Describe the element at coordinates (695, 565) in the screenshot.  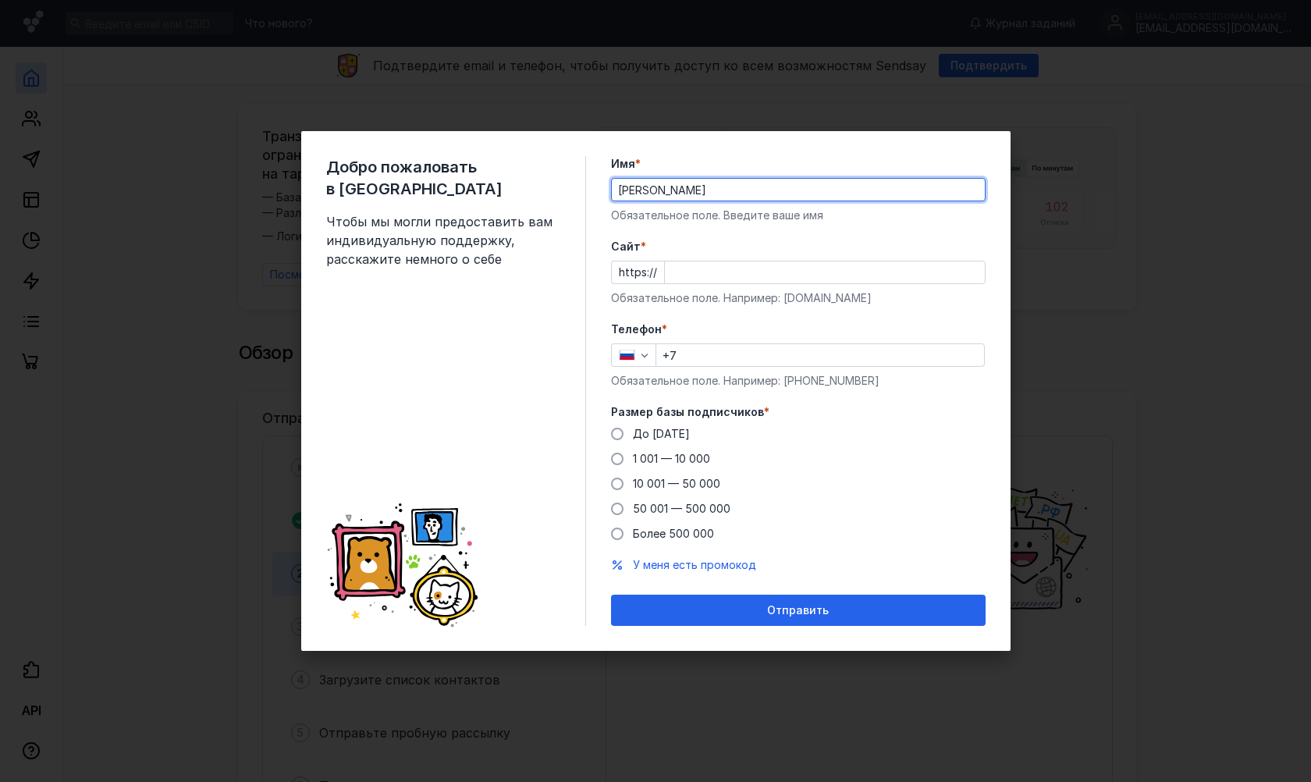
I see `button: У меня есть промокод` at that location.